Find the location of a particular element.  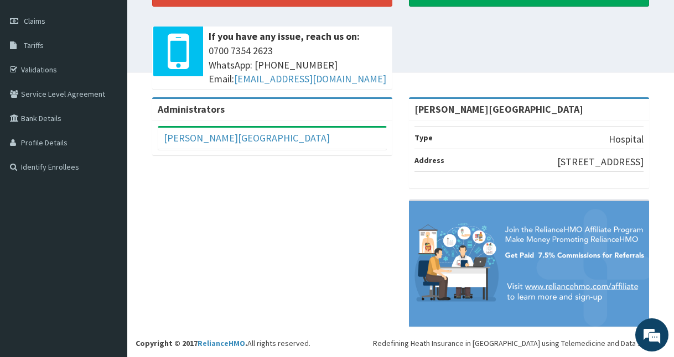

p: Hospital is located at coordinates (626, 139).